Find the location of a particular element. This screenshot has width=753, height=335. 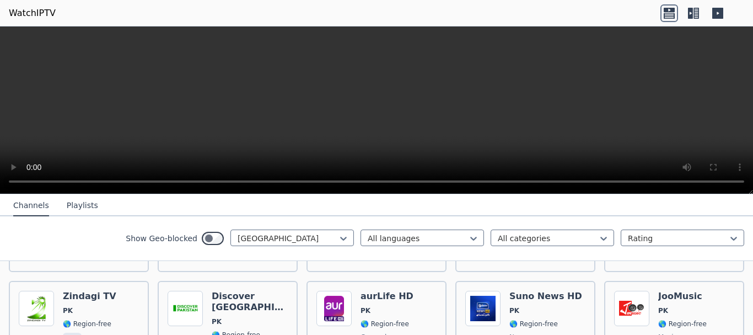

button: Playlists is located at coordinates (82, 206).